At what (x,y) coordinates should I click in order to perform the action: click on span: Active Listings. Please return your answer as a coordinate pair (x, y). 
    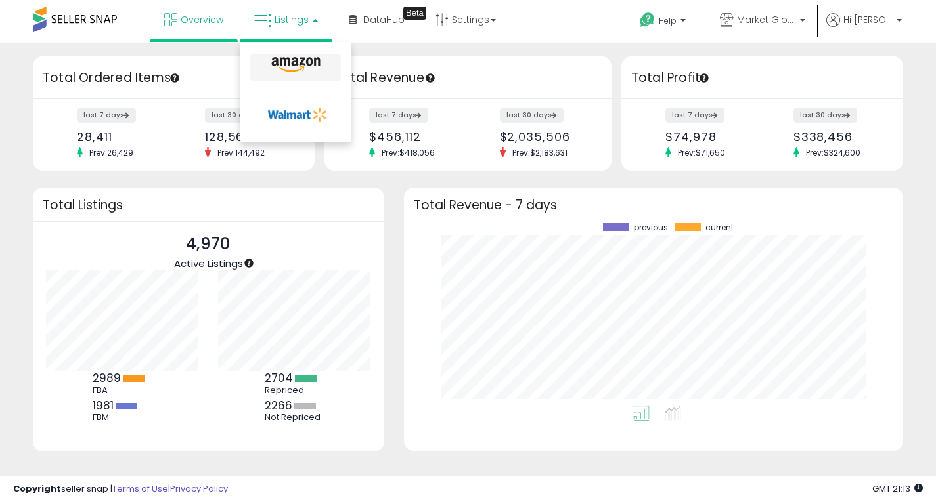
    Looking at the image, I should click on (208, 263).